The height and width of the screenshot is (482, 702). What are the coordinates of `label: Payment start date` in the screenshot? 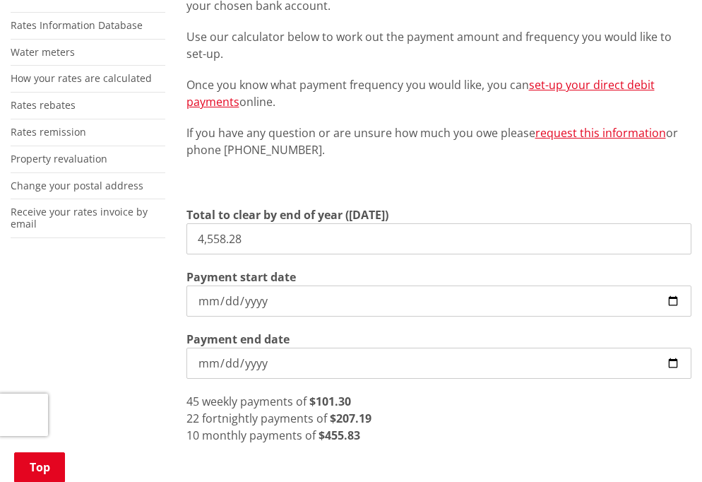 It's located at (241, 277).